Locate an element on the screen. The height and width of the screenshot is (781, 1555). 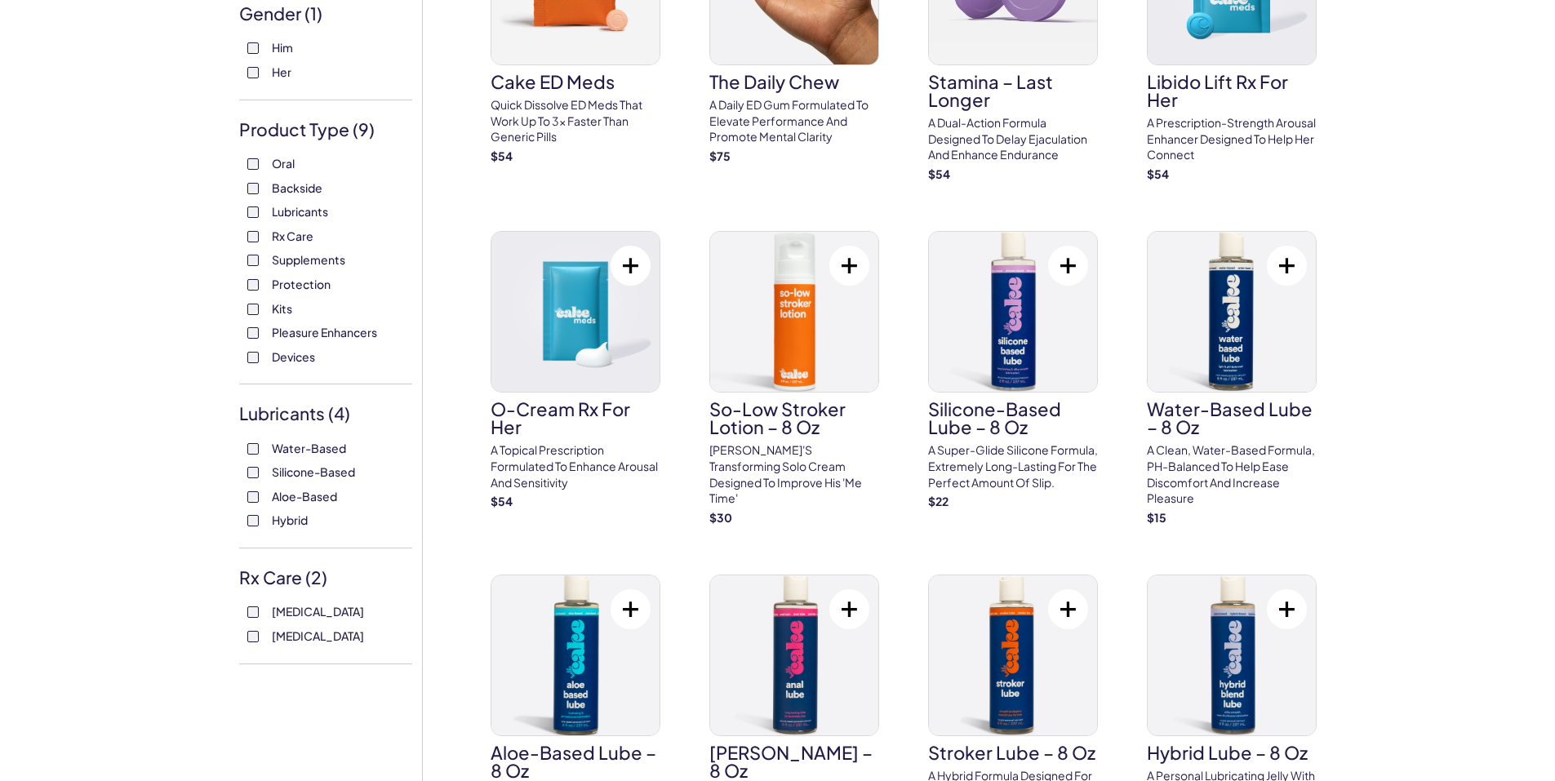
input: Him is located at coordinates (253, 48).